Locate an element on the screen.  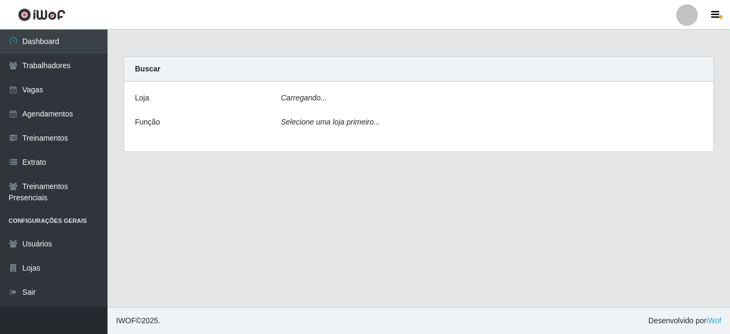
span: Desenvolvido por is located at coordinates (685, 321).